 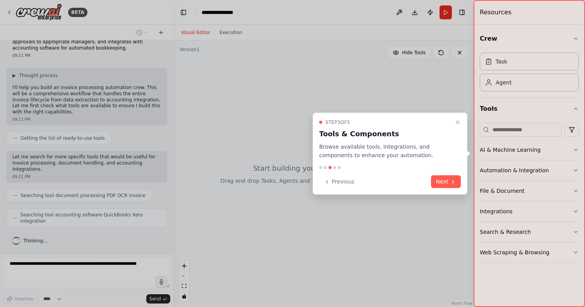 What do you see at coordinates (183, 12) in the screenshot?
I see `button: Hide left sidebar` at bounding box center [183, 12].